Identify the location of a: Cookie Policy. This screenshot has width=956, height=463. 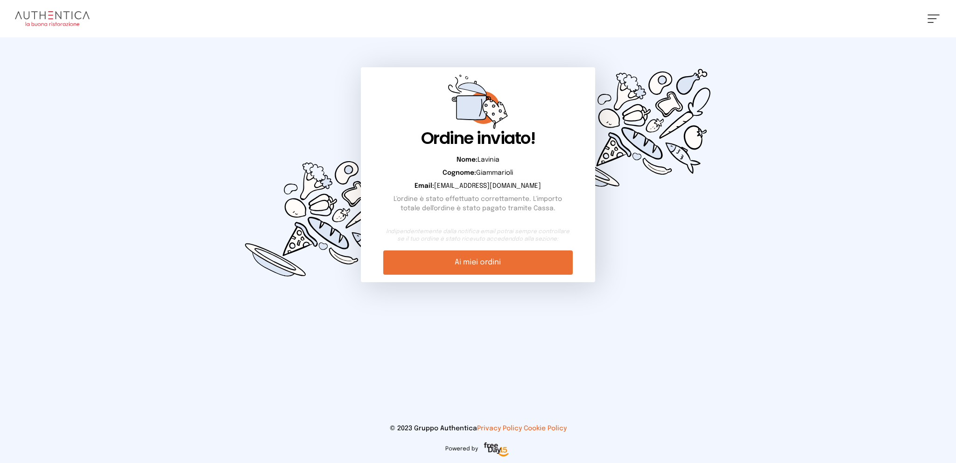
(545, 428).